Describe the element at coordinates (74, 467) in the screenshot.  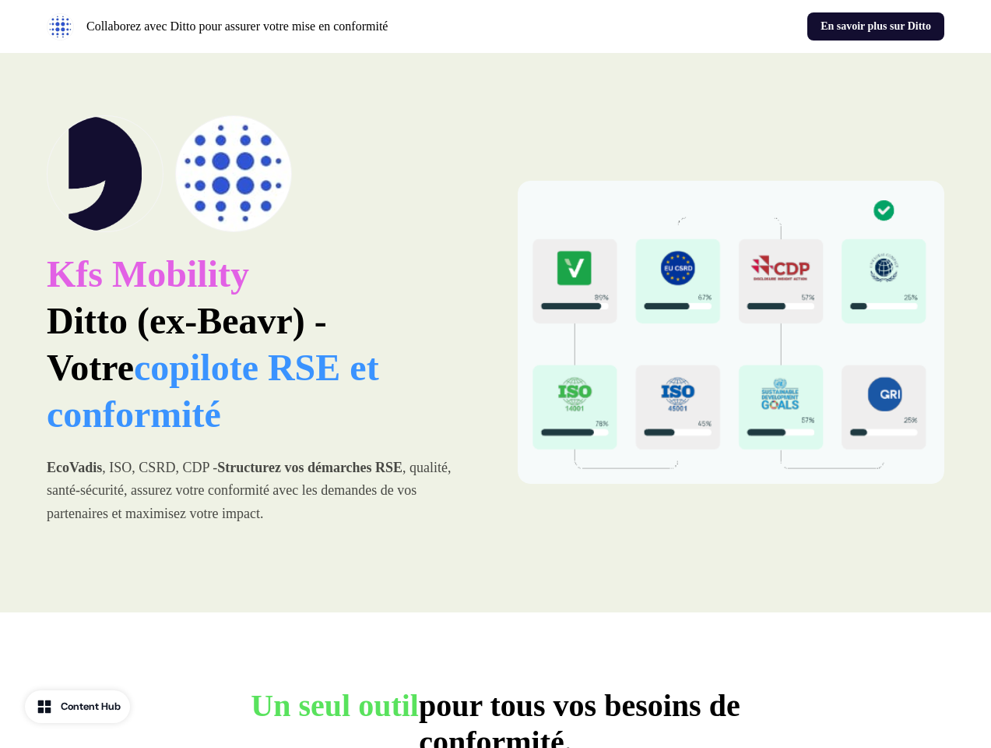
I see `strong: EcoVadis` at that location.